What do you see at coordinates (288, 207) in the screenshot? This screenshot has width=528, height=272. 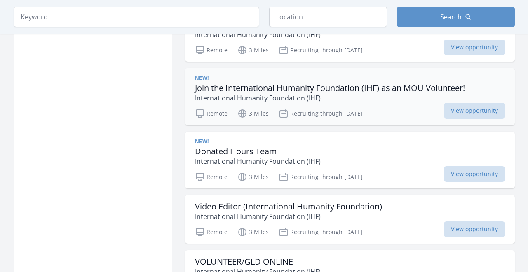 I see `h3: Video Editor (International Humanity Foundation)` at bounding box center [288, 207].